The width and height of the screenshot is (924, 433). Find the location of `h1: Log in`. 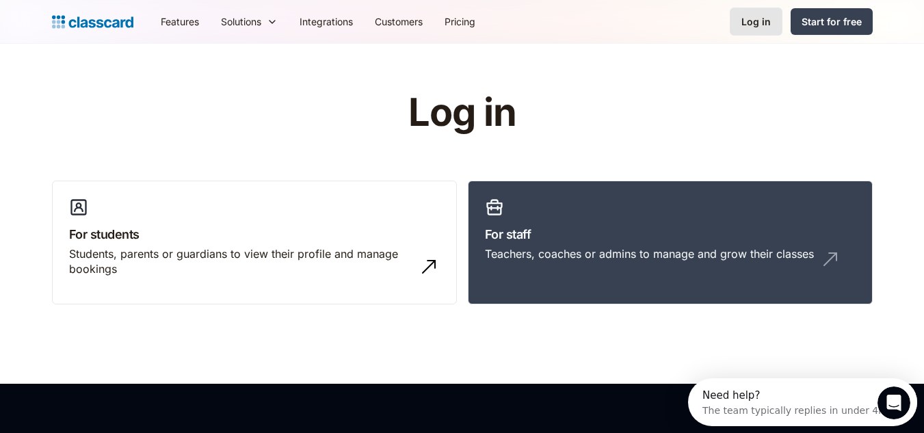

h1: Log in is located at coordinates (462, 113).